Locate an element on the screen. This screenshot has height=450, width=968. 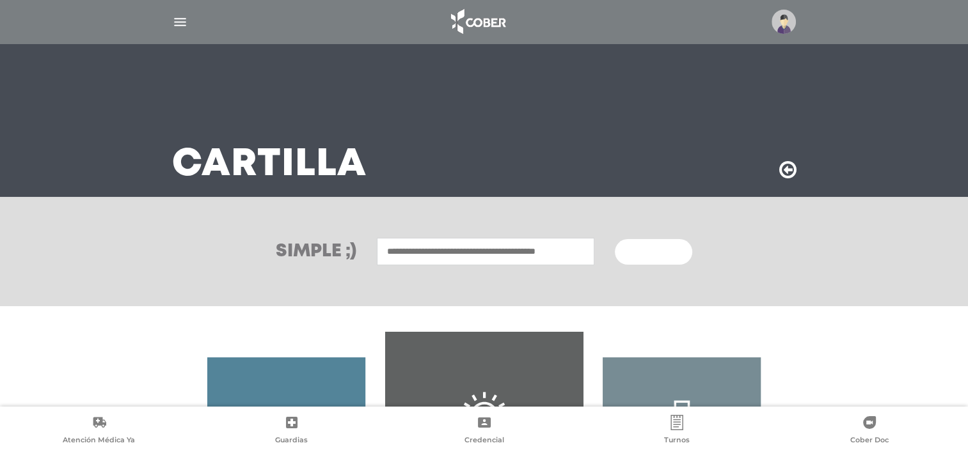
span: Guardias is located at coordinates (291, 441).